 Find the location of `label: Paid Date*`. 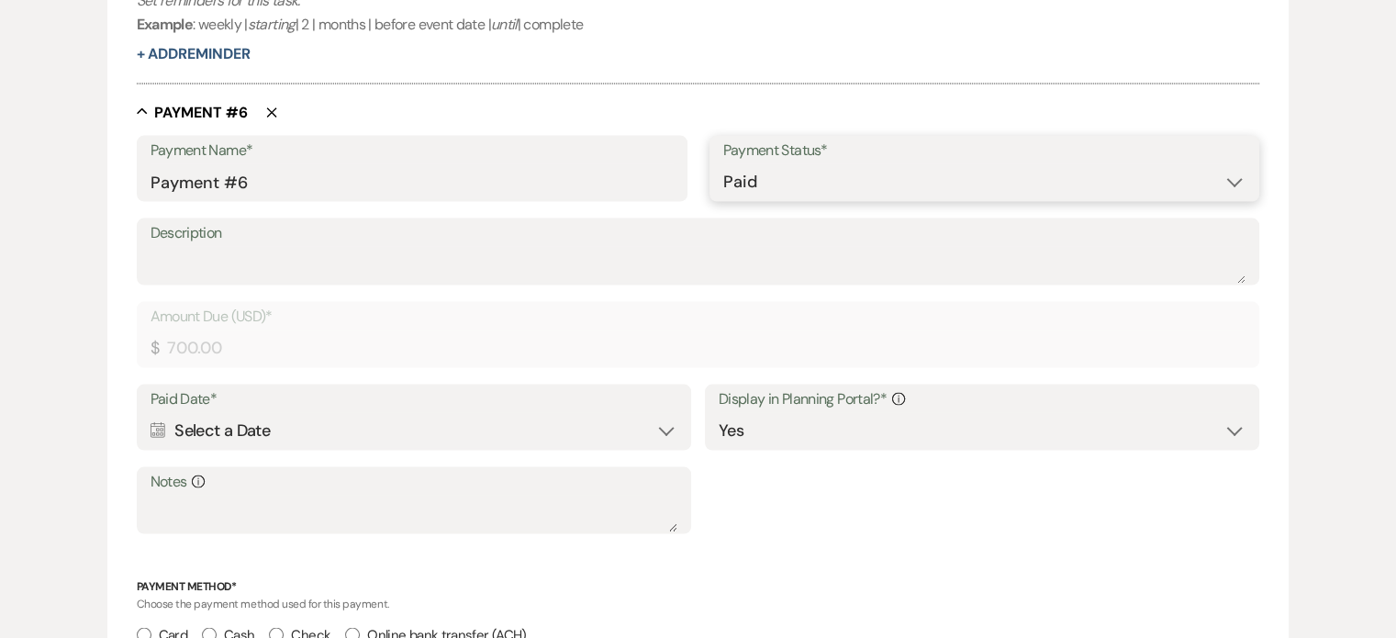

label: Paid Date* is located at coordinates (414, 399).